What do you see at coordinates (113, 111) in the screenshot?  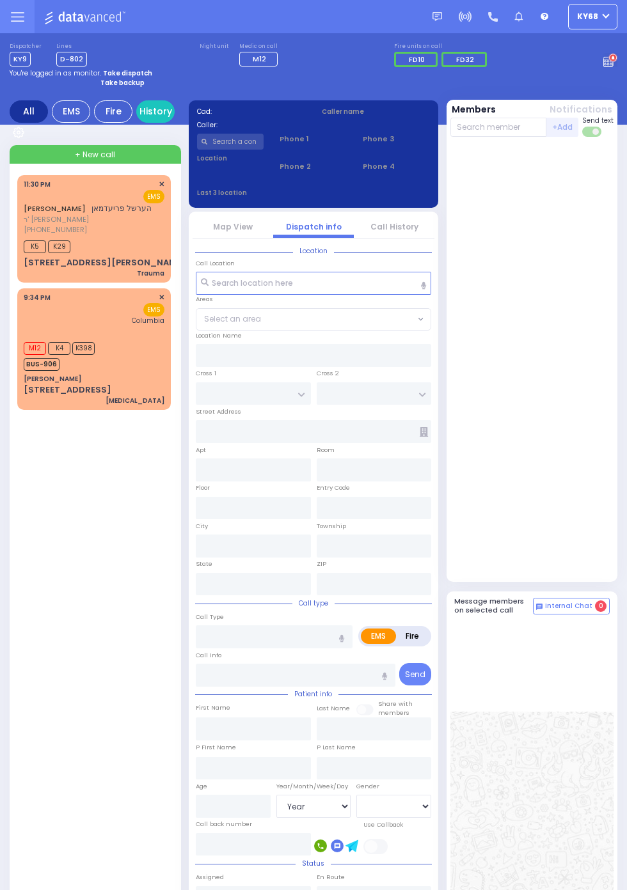 I see `div: Fire` at bounding box center [113, 111].